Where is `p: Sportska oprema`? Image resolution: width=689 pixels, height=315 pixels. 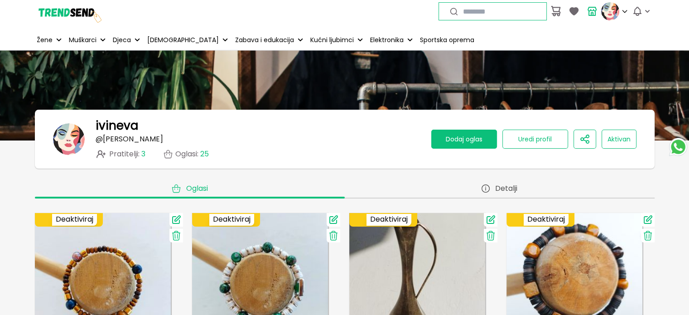 p: Sportska oprema is located at coordinates (447, 40).